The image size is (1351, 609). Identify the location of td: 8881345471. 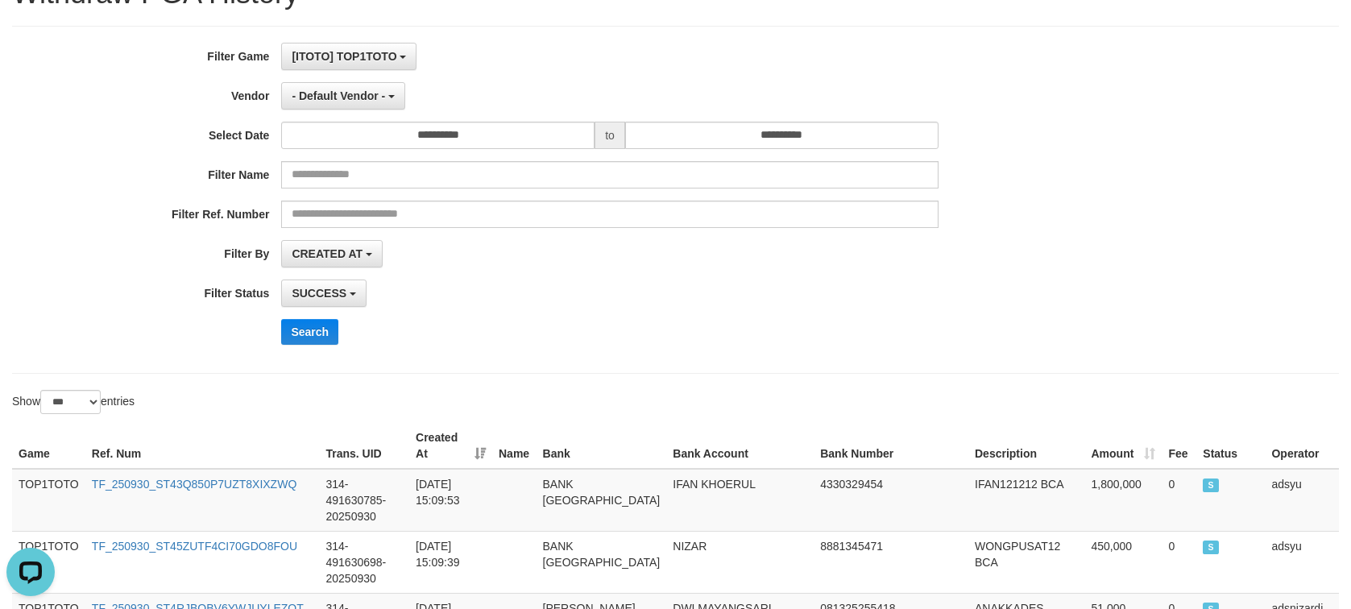
(891, 561).